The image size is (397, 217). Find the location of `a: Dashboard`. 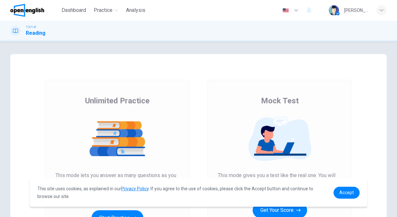

a: Dashboard is located at coordinates (74, 10).